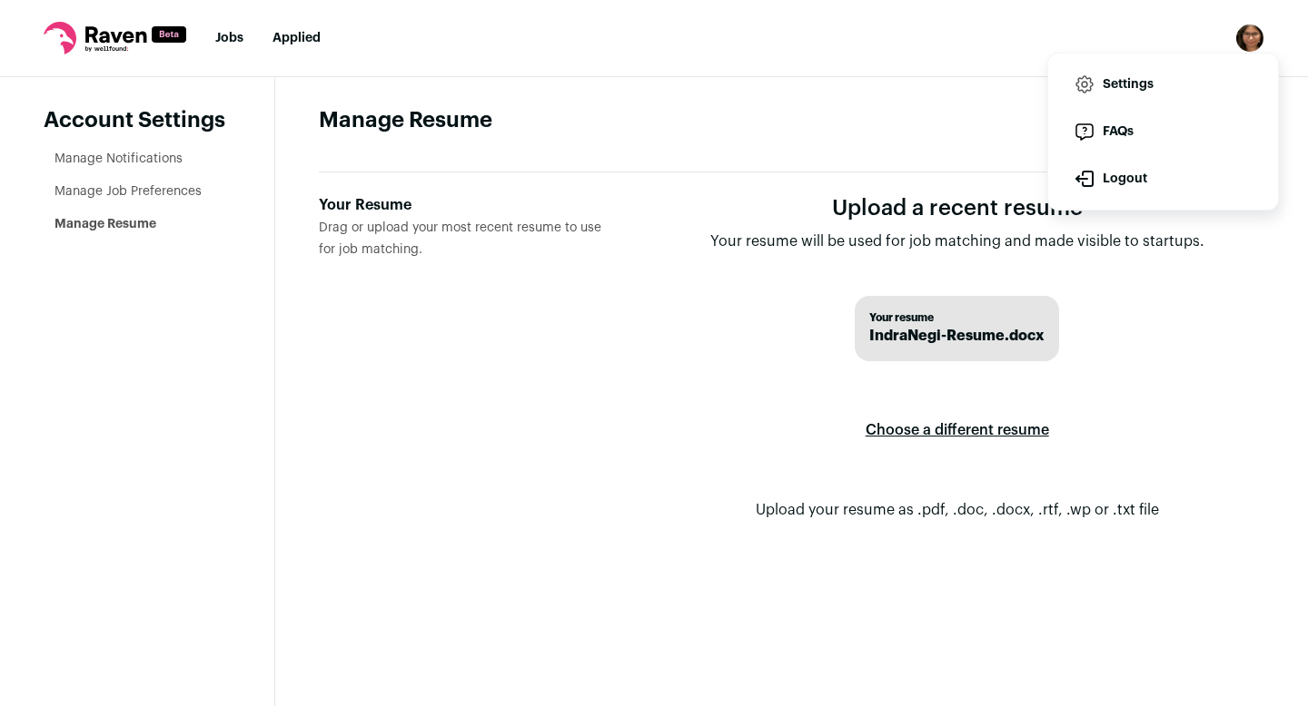 The width and height of the screenshot is (1308, 706). I want to click on p: Upload your resume as .pdf, .doc, .docx, .rtf, .wp or .txt file, so click(957, 510).